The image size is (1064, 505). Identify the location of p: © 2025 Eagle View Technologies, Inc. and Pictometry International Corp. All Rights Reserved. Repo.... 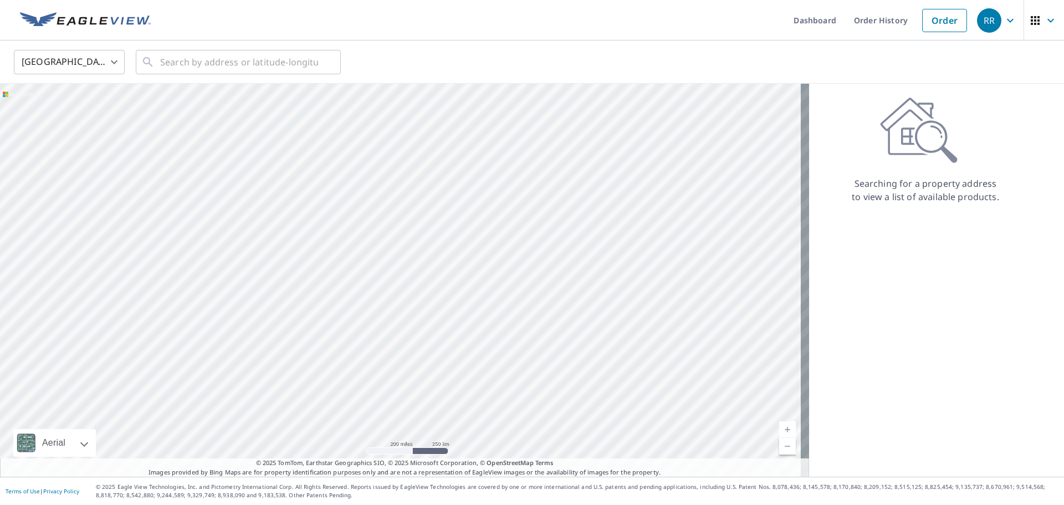
(577, 491).